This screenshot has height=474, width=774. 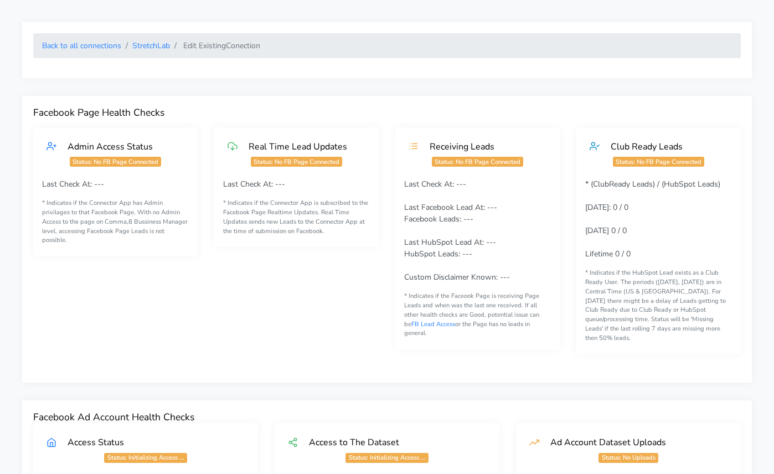 I want to click on div: Access to The Dataset, so click(x=392, y=442).